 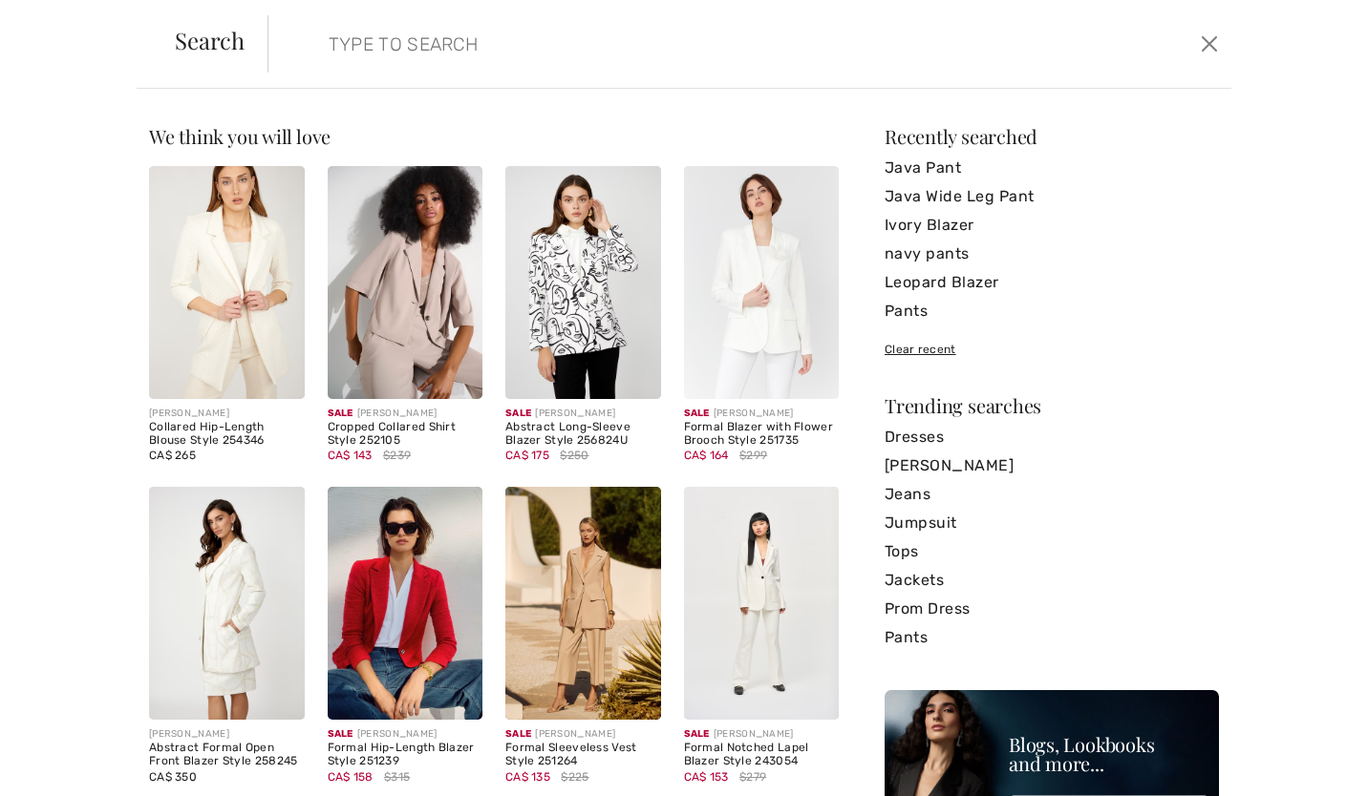 I want to click on img: Collared Hip-Length Blouse Style 254346. Vanilla, so click(x=226, y=283).